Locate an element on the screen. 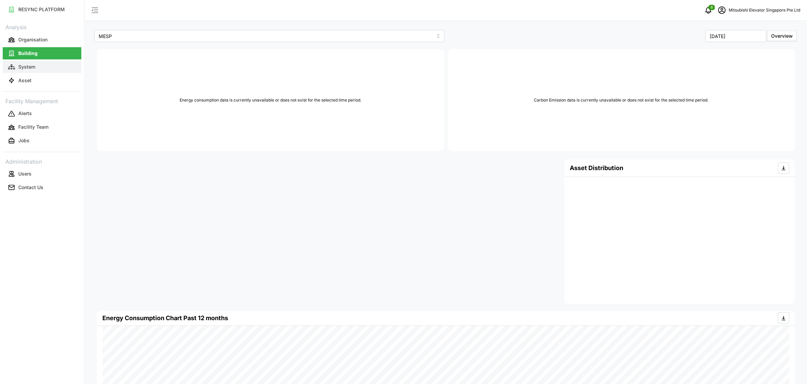 This screenshot has height=384, width=807. span: 0 is located at coordinates (712, 7).